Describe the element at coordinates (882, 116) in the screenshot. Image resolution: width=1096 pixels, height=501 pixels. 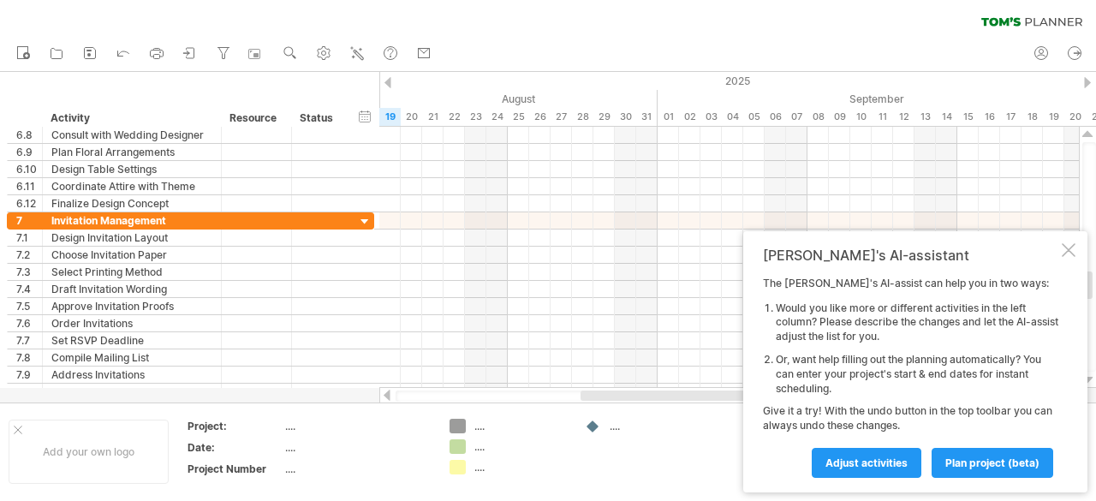
I see `div: Thursday, 11 September 2025` at that location.